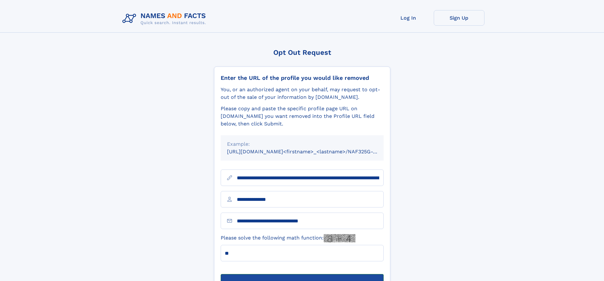 This screenshot has height=281, width=604. What do you see at coordinates (288, 238) in the screenshot?
I see `label: Please solve the following math function:` at bounding box center [288, 238].